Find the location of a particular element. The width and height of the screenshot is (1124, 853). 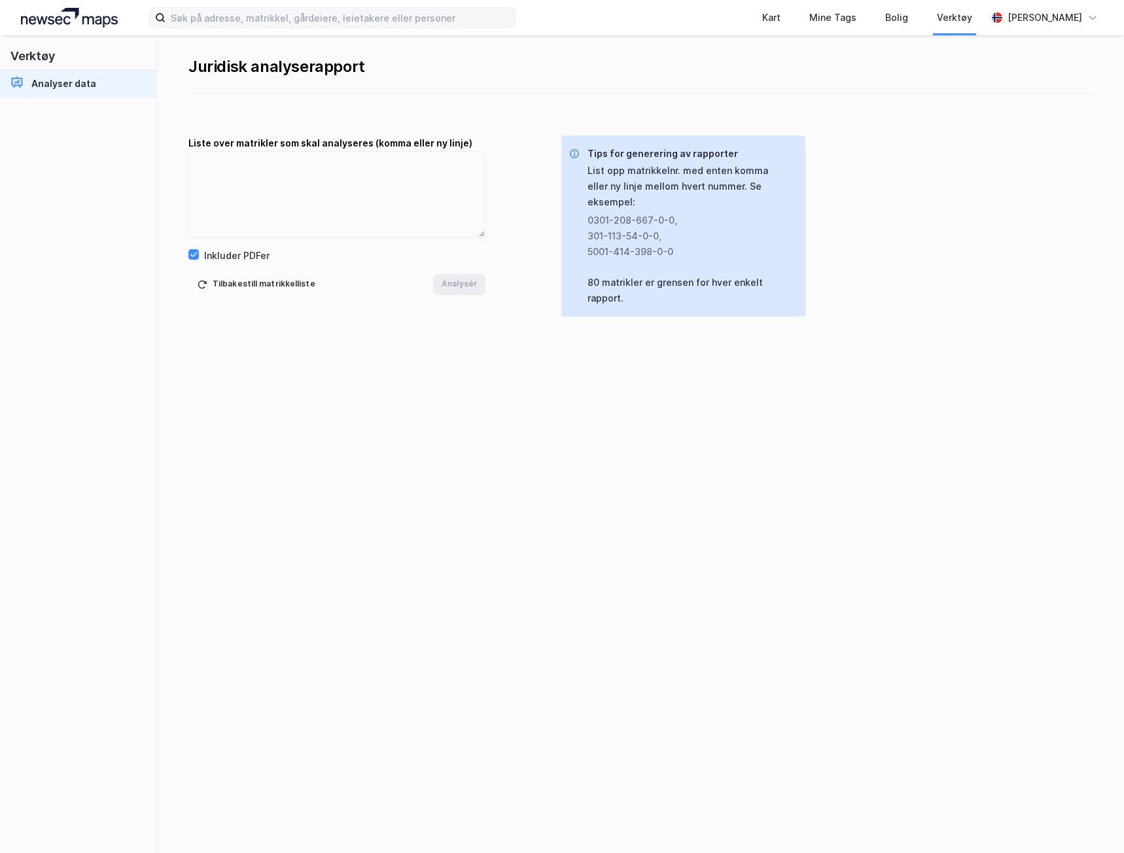

input: Søk på adresse, matrikkel, gårdeiere, leietakere eller personer is located at coordinates (340, 18).